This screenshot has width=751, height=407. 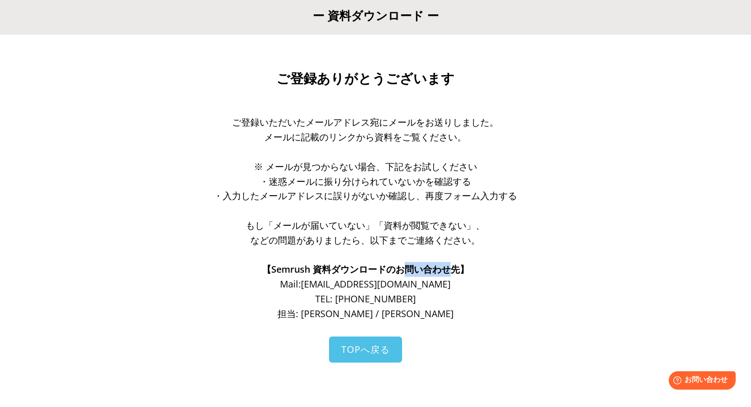 What do you see at coordinates (365, 137) in the screenshot?
I see `span: メールに記載のリンクから資料をご覧ください。` at bounding box center [365, 137].